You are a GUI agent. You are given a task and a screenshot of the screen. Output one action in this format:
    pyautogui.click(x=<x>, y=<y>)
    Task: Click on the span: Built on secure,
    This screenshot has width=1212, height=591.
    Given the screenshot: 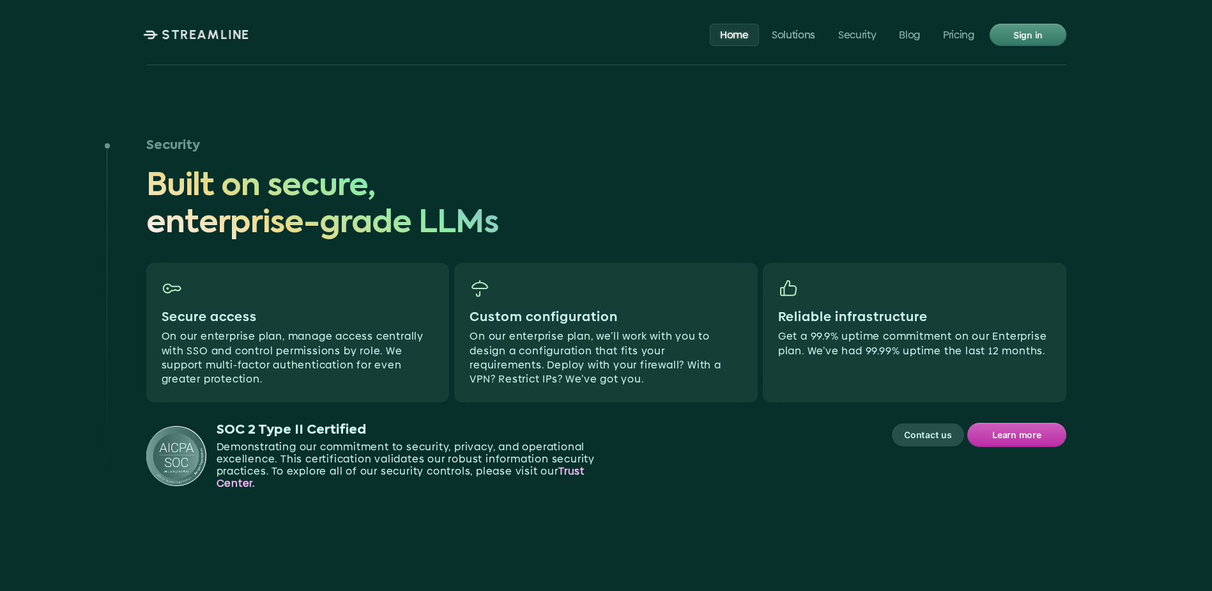 What is the action you would take?
    pyautogui.click(x=261, y=187)
    